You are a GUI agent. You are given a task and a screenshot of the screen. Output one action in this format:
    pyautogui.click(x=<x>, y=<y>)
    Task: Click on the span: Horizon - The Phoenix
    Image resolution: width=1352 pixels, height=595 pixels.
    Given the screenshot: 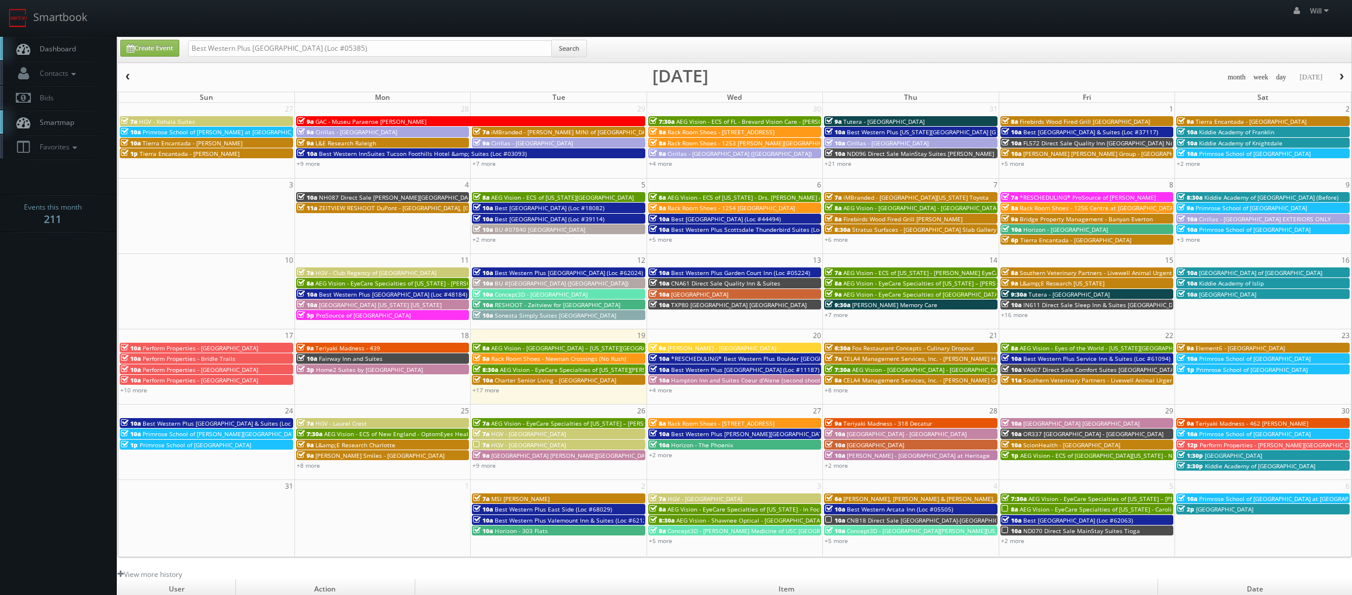 What is the action you would take?
    pyautogui.click(x=702, y=445)
    